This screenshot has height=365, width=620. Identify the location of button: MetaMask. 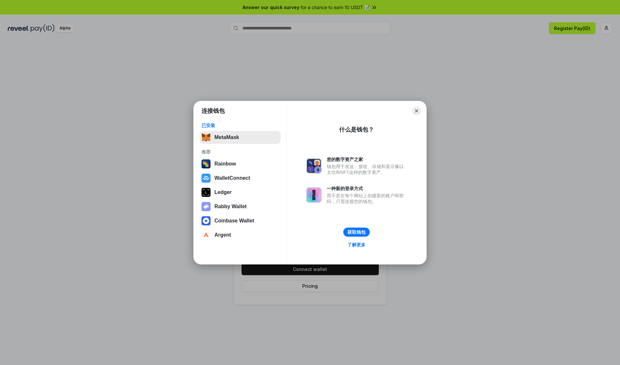
(240, 137).